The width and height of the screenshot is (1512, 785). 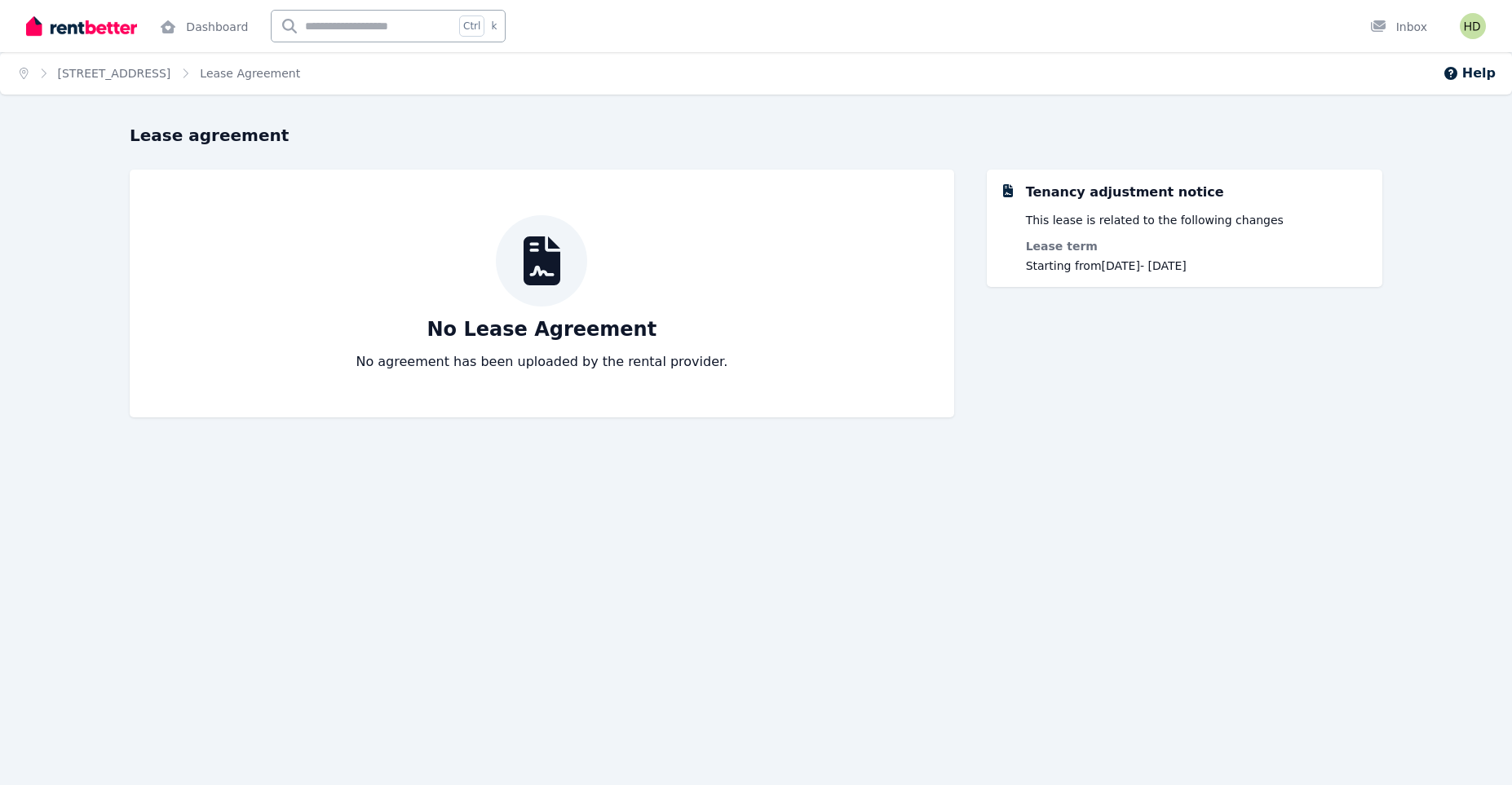 What do you see at coordinates (472, 26) in the screenshot?
I see `span: Ctrl` at bounding box center [472, 26].